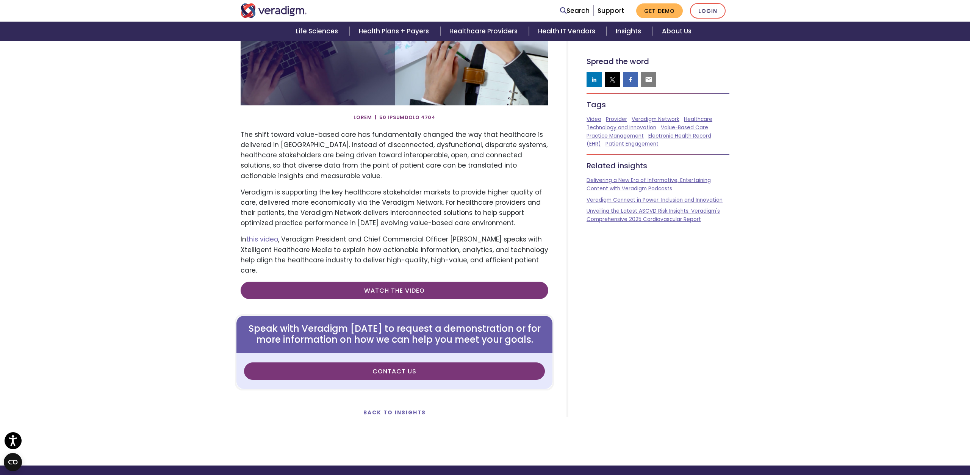 The width and height of the screenshot is (970, 475). What do you see at coordinates (615, 136) in the screenshot?
I see `a: Practice Management` at bounding box center [615, 136].